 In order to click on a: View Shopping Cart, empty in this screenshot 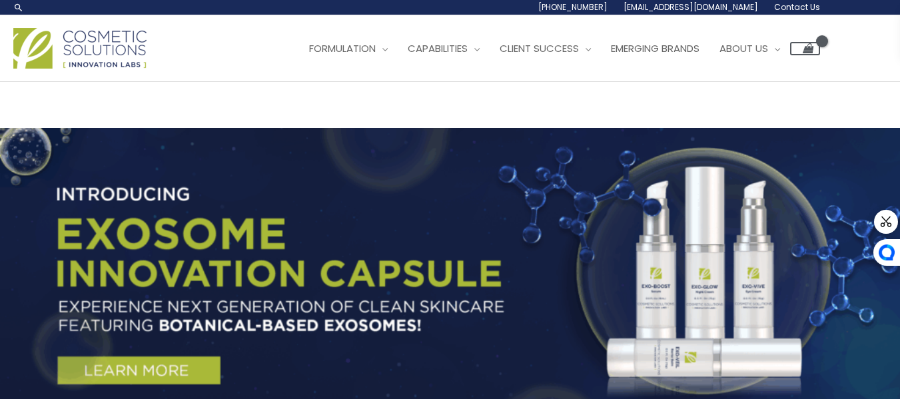, I will do `click(805, 49)`.